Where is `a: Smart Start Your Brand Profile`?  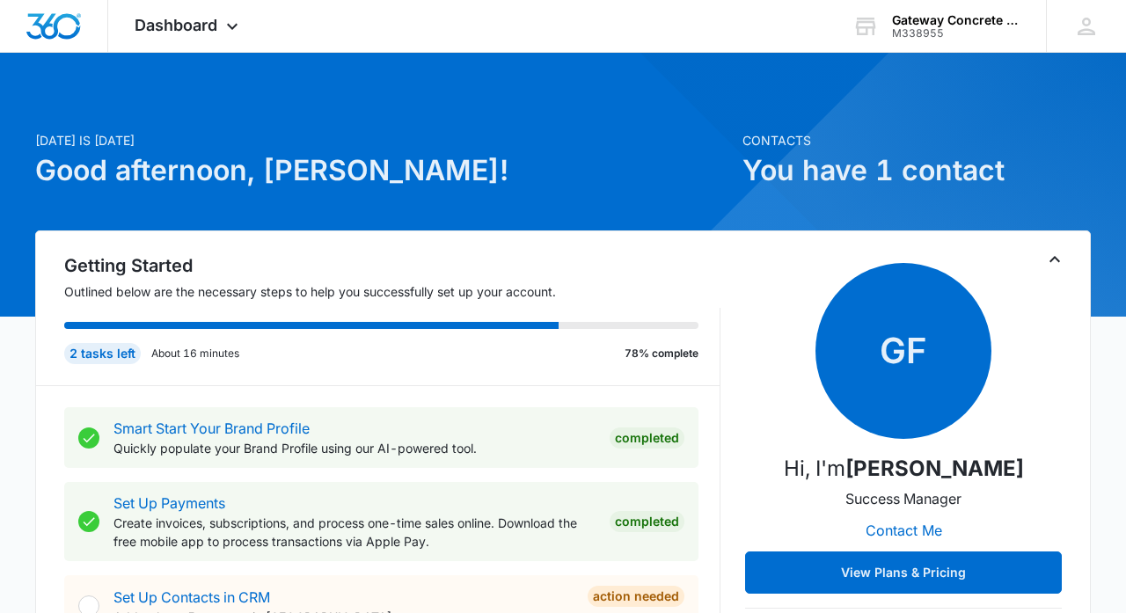
a: Smart Start Your Brand Profile is located at coordinates (211, 428).